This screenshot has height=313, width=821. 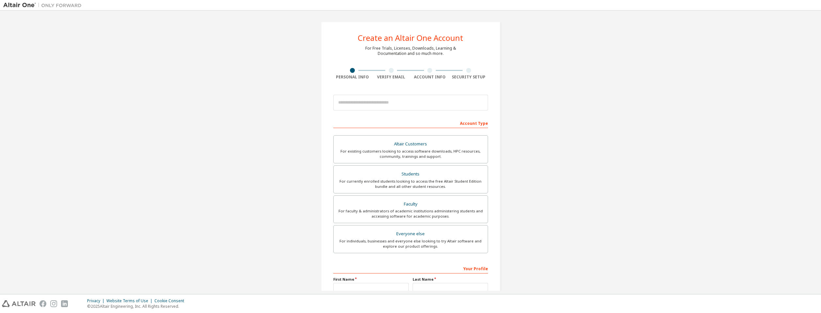 What do you see at coordinates (137, 306) in the screenshot?
I see `p: © 2025 Altair Engineering, Inc. All Rights Reserved.` at bounding box center [137, 306].